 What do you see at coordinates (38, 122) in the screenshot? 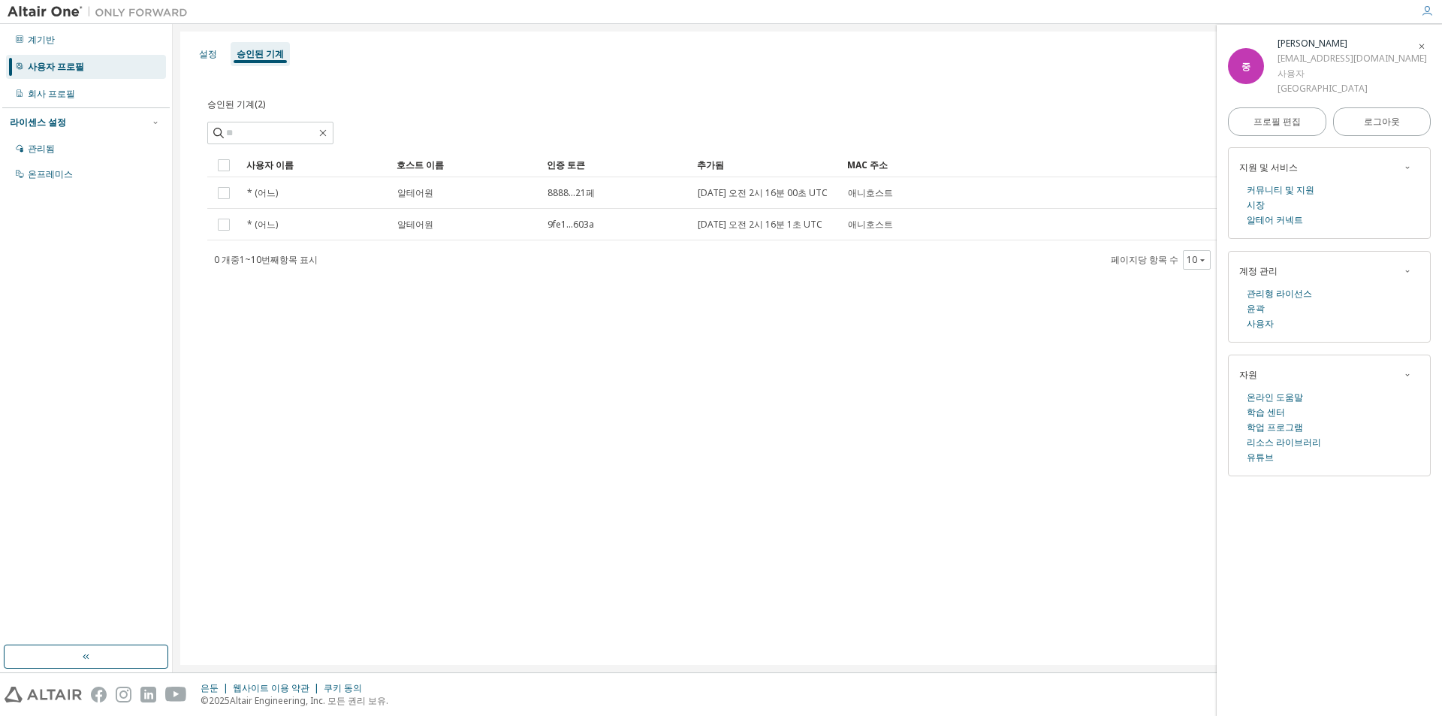
I see `font: 라이센스 설정` at bounding box center [38, 122].